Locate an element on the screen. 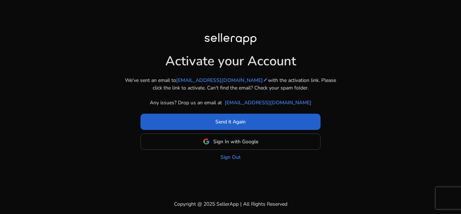 The image size is (461, 214). img: google-logo.svg is located at coordinates (206, 141).